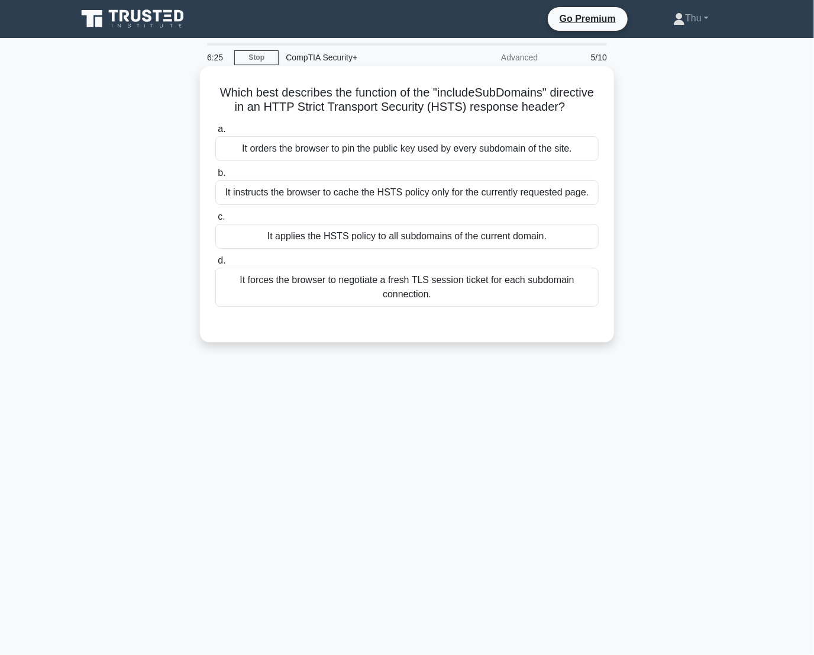 The height and width of the screenshot is (655, 814). Describe the element at coordinates (407, 236) in the screenshot. I see `div: It applies the HSTS policy to all subdomains of the current domain.` at that location.